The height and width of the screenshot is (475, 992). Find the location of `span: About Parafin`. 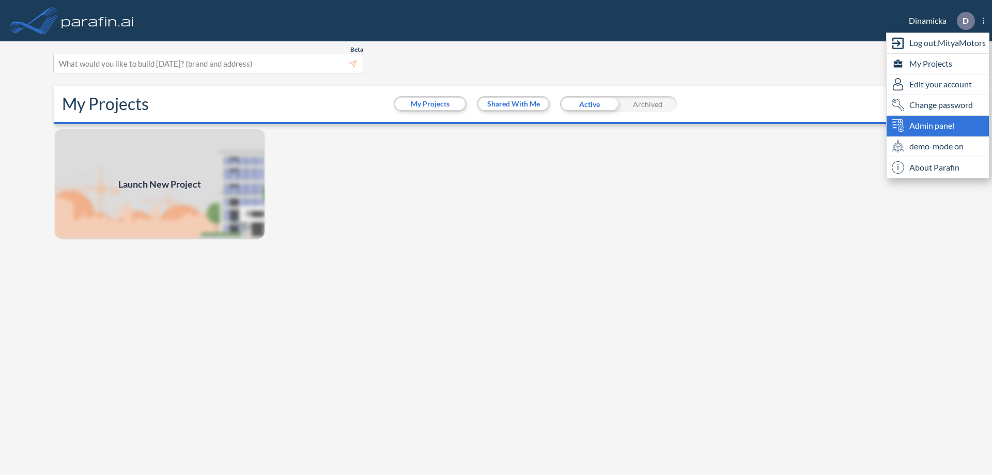

span: About Parafin is located at coordinates (934, 167).